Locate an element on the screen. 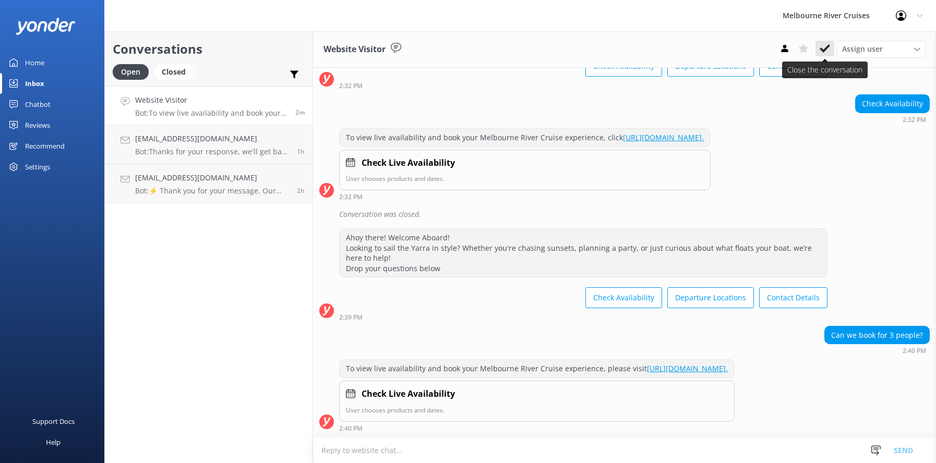 The width and height of the screenshot is (936, 463). h3: Website Visitor is located at coordinates (354, 50).